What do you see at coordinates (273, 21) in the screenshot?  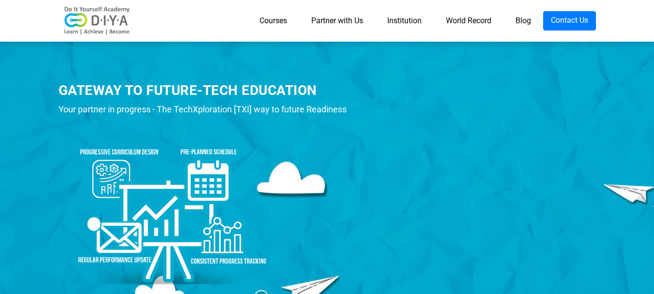 I see `a: Courses` at bounding box center [273, 21].